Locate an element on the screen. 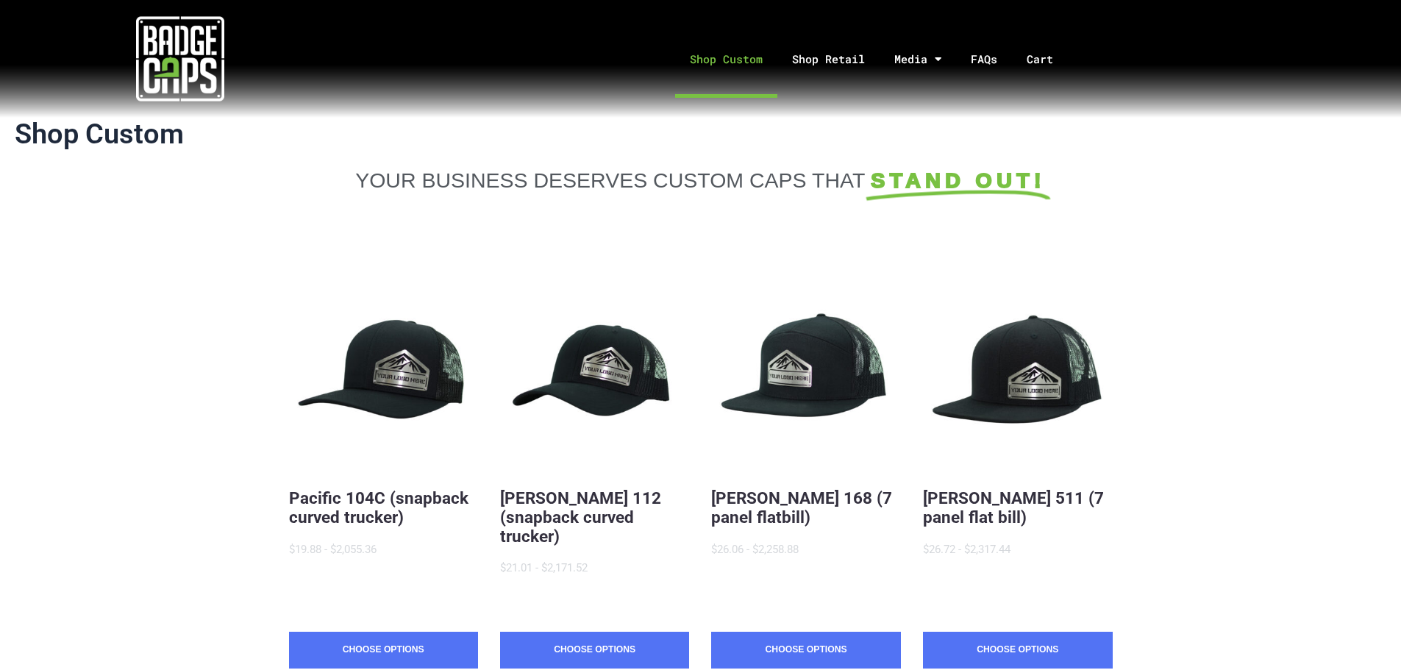 The height and width of the screenshot is (670, 1401). a: Media is located at coordinates (918, 59).